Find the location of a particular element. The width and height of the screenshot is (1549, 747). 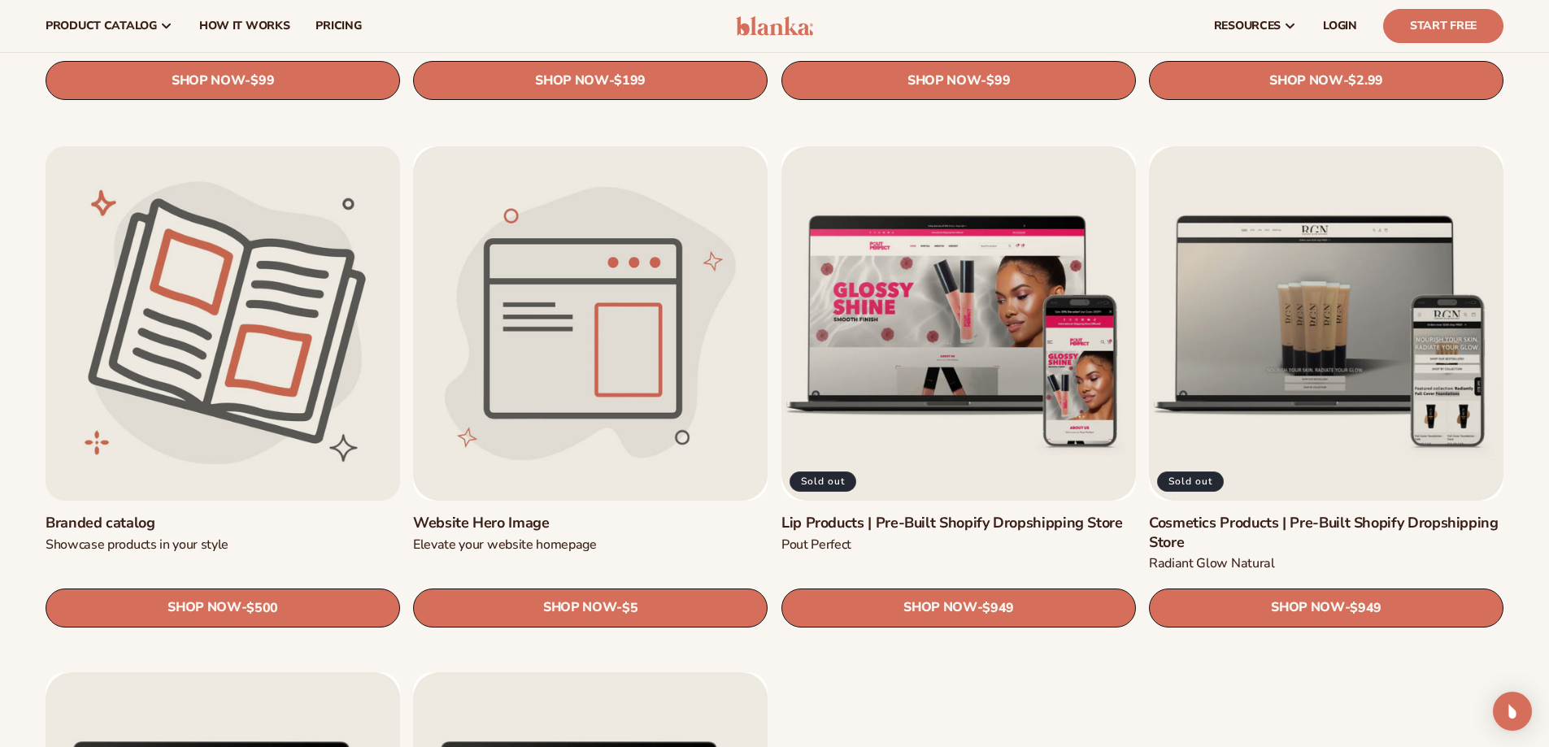

a: Lip Products | Pre-Built Shopify Dropshipping Store is located at coordinates (958, 523).